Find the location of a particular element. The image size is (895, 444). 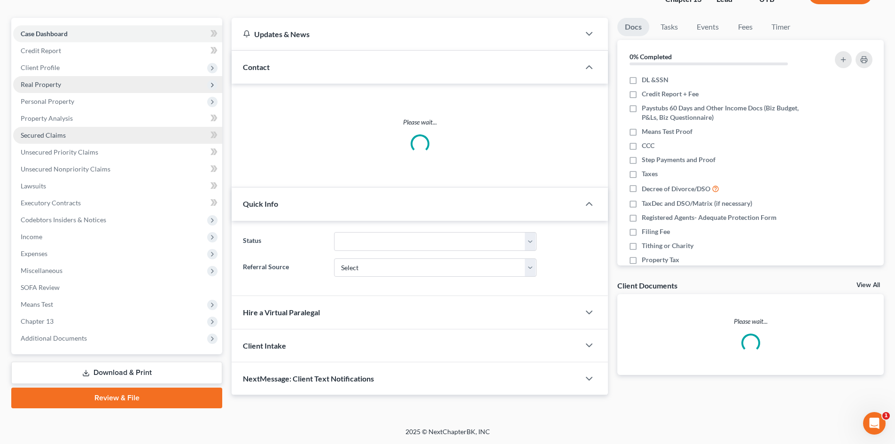

span: Codebtors Insiders & Notices is located at coordinates (63, 219).